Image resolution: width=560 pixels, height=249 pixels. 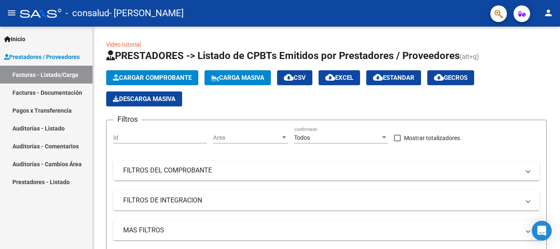 What do you see at coordinates (127, 119) in the screenshot?
I see `h3: Filtros` at bounding box center [127, 119].